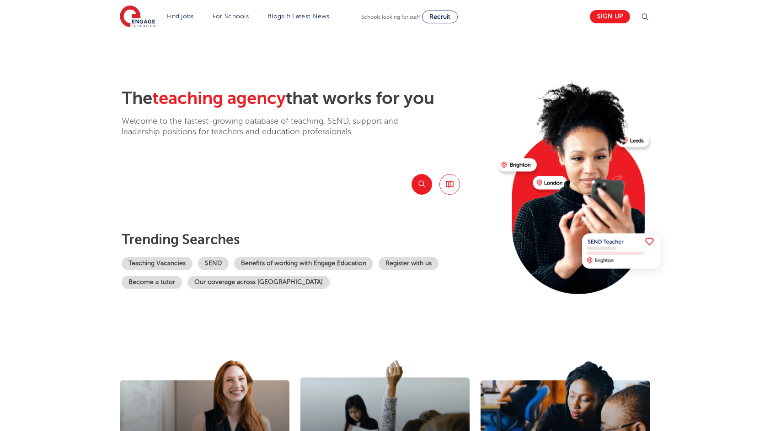 The width and height of the screenshot is (770, 431). Describe the element at coordinates (440, 16) in the screenshot. I see `span: Recruit` at that location.